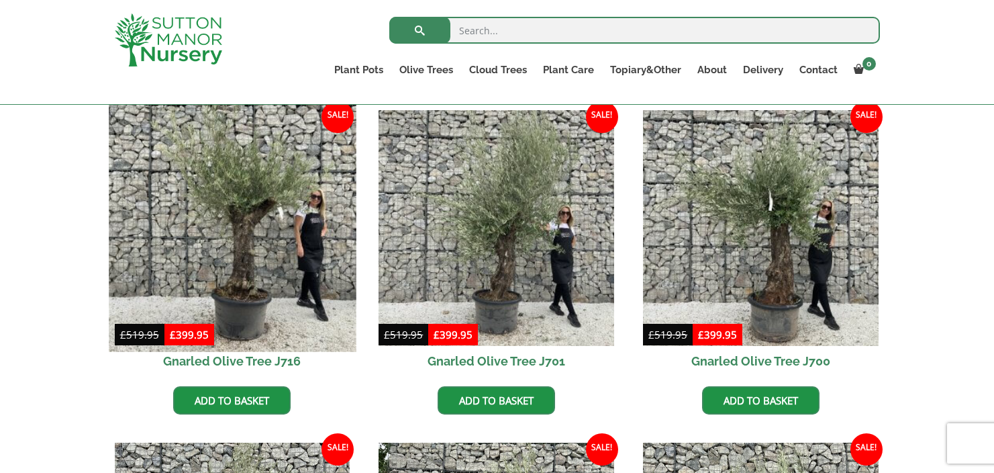 This screenshot has width=994, height=473. Describe the element at coordinates (498, 70) in the screenshot. I see `a: Cloud Trees` at that location.